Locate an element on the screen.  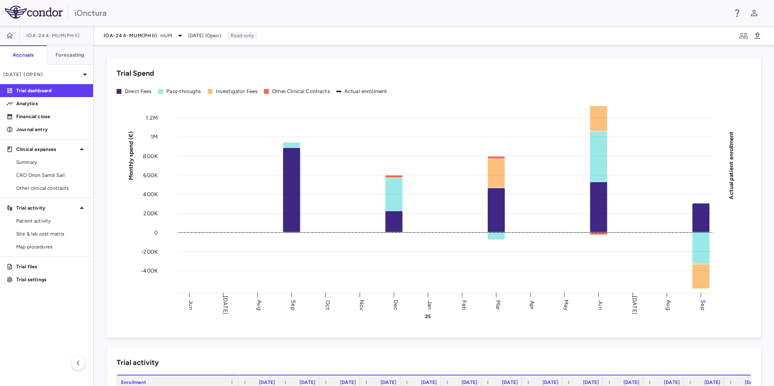
span: Patient activity is located at coordinates (51, 221).